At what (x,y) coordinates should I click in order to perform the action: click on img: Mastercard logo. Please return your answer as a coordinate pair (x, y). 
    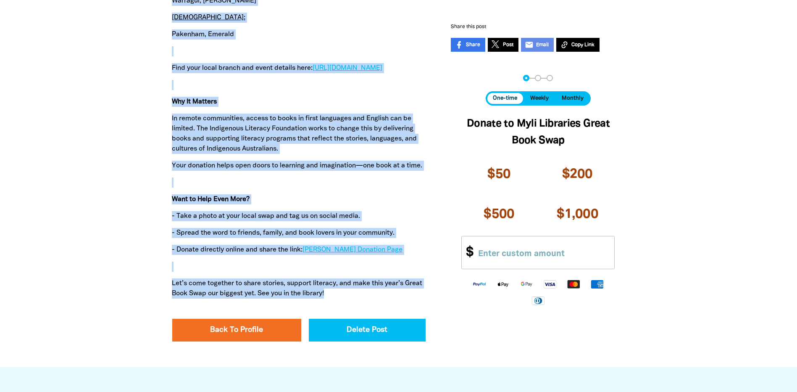
    Looking at the image, I should click on (573, 284).